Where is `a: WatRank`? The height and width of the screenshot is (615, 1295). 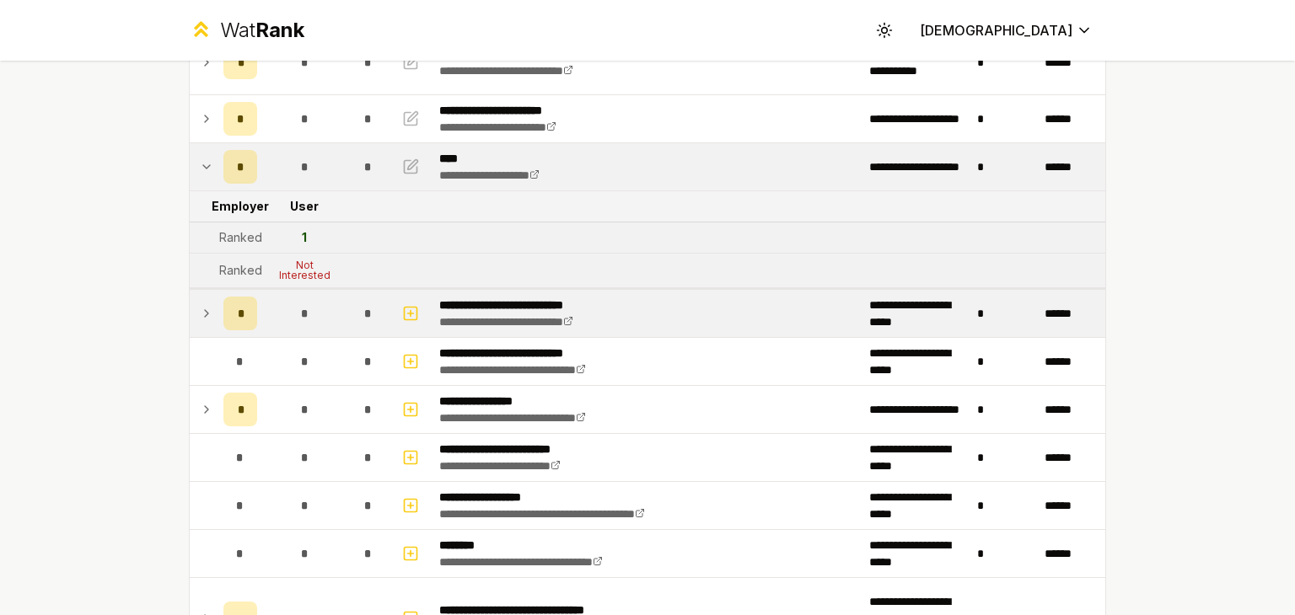
a: WatRank is located at coordinates (246, 30).